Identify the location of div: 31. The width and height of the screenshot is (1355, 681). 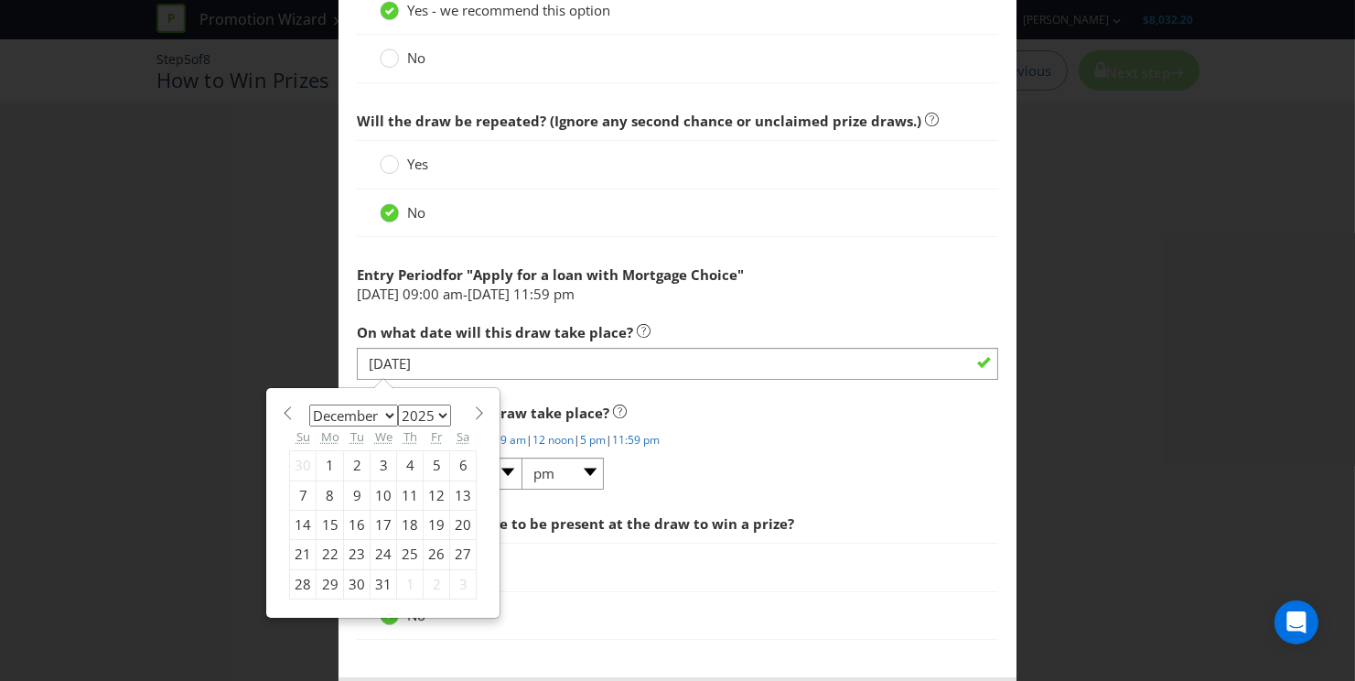
(383, 584).